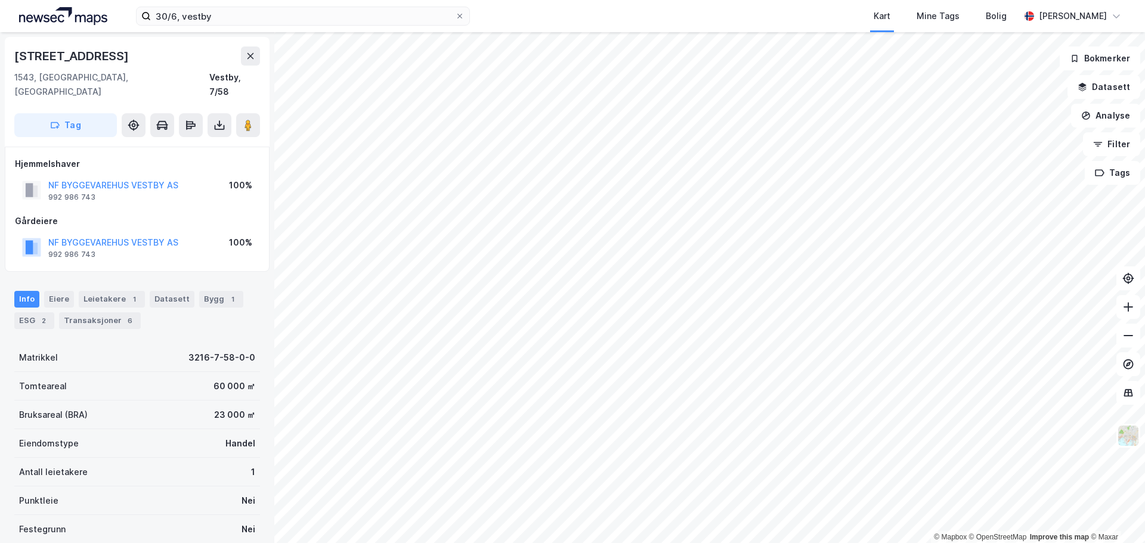  I want to click on button: Analyse, so click(1106, 116).